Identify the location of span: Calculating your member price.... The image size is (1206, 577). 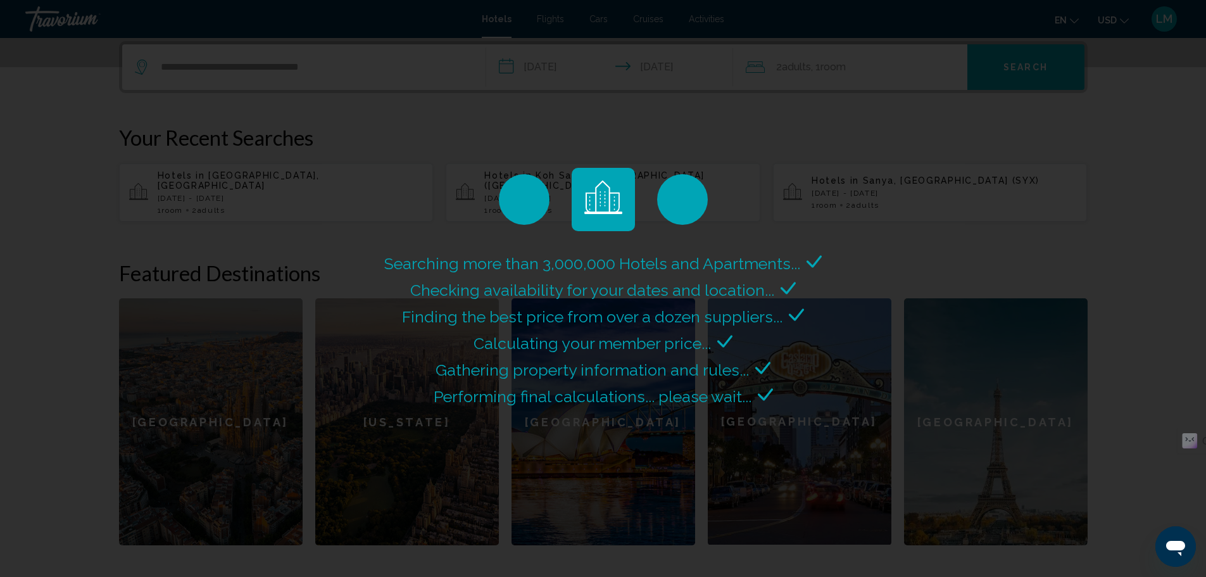
(592, 343).